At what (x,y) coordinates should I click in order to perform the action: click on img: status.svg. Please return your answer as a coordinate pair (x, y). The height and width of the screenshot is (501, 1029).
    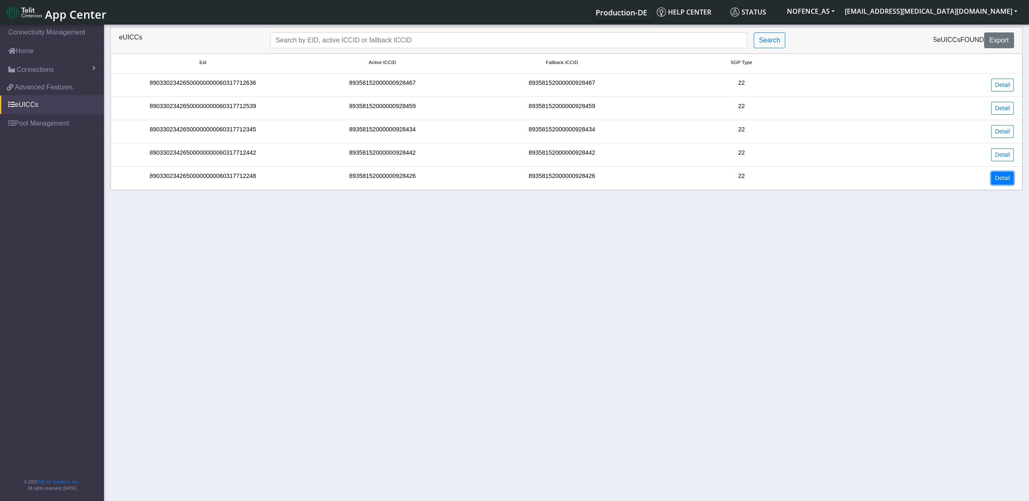
    Looking at the image, I should click on (735, 12).